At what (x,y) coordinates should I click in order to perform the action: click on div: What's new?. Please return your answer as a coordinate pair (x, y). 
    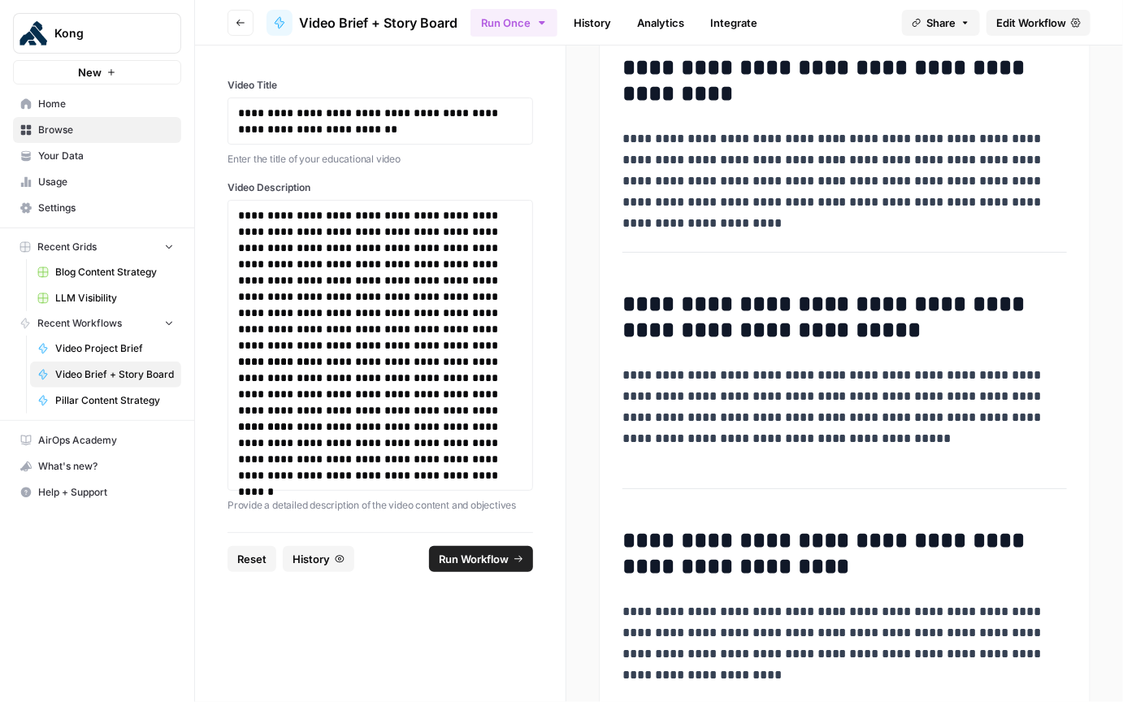
    Looking at the image, I should click on (97, 466).